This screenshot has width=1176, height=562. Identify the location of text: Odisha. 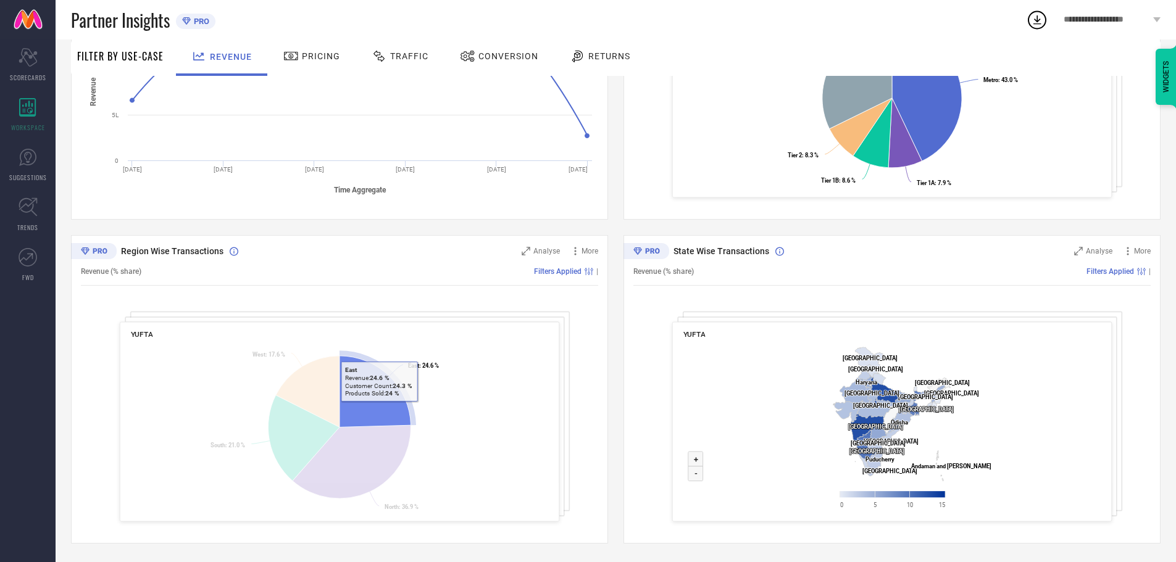
(899, 422).